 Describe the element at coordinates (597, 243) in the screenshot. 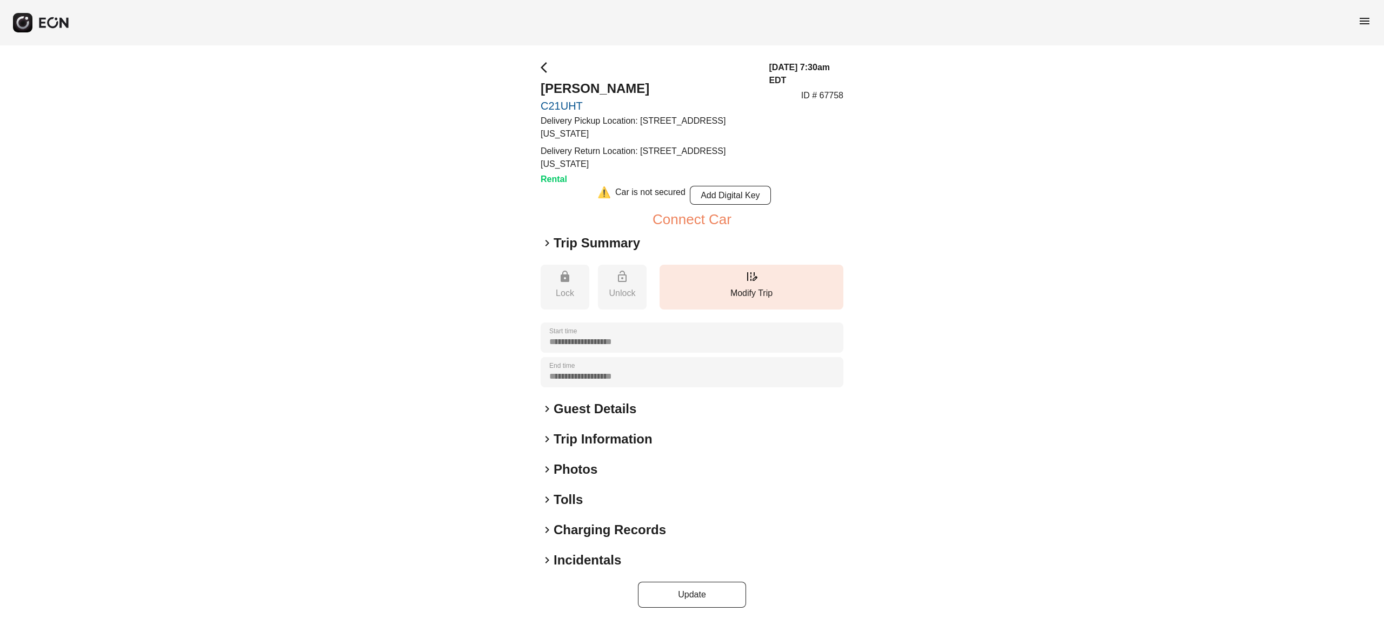

I see `h2: Trip Summary` at that location.